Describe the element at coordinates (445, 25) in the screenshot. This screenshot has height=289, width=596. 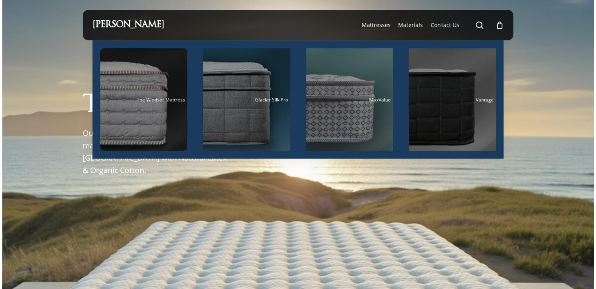
I see `span: Contact Us` at that location.